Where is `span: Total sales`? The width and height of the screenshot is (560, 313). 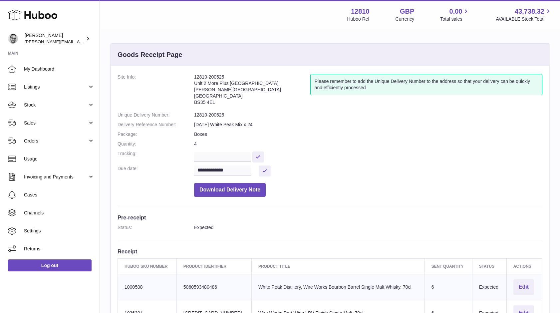 span: Total sales is located at coordinates (455, 19).